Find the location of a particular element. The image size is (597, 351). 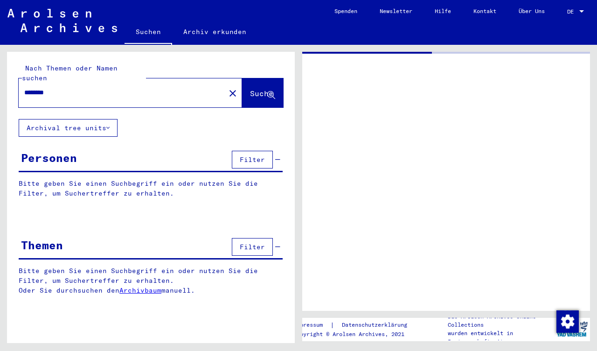

div: Personen is located at coordinates (49, 158).